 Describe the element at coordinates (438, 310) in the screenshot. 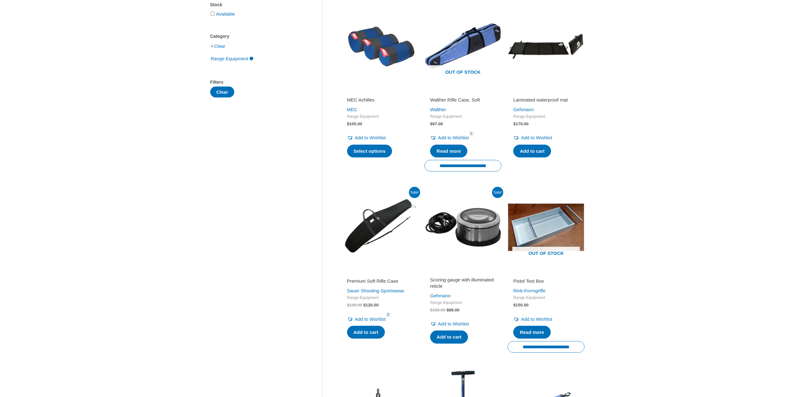

I see `bdi: 100.00` at that location.